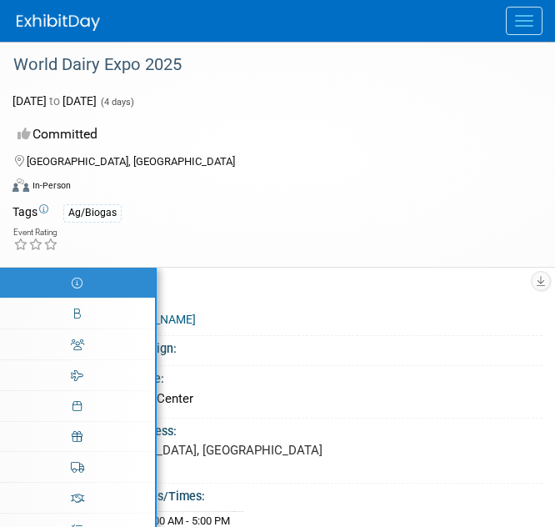 The height and width of the screenshot is (527, 555). I want to click on td: Tags, so click(30, 213).